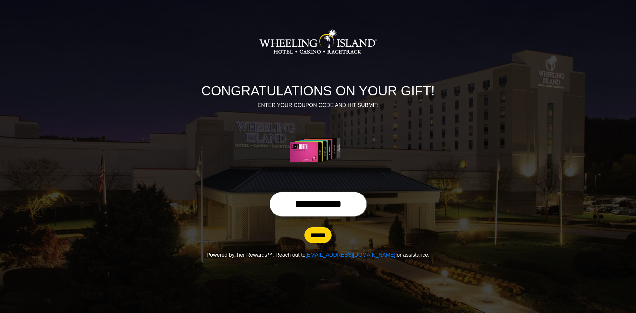 The width and height of the screenshot is (636, 313). What do you see at coordinates (318, 42) in the screenshot?
I see `img: Logo` at bounding box center [318, 42].